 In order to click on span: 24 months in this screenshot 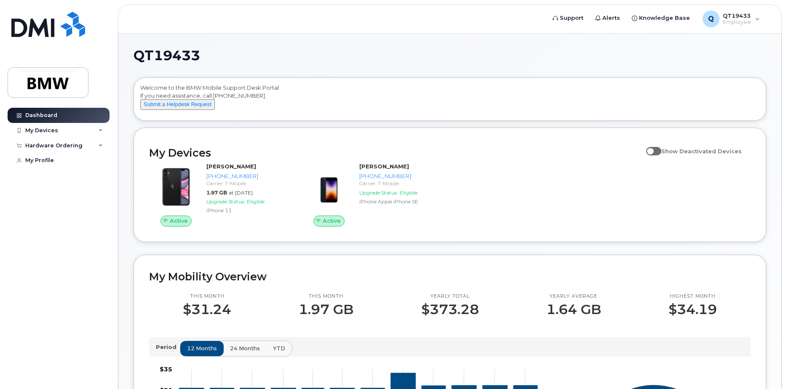, I will do `click(245, 349)`.